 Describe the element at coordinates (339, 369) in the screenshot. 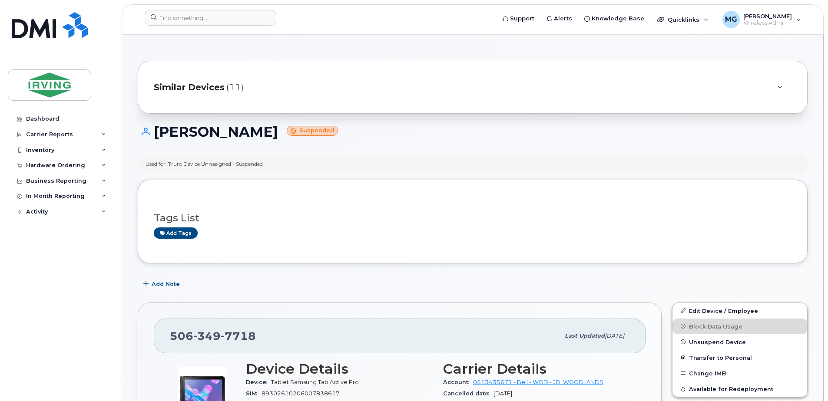

I see `h3: Device Details` at that location.